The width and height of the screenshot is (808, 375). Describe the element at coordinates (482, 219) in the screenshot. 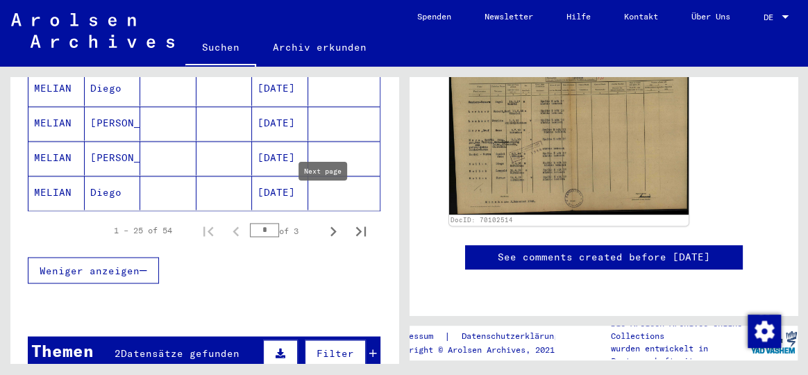

I see `a: DocID: 70102514` at that location.